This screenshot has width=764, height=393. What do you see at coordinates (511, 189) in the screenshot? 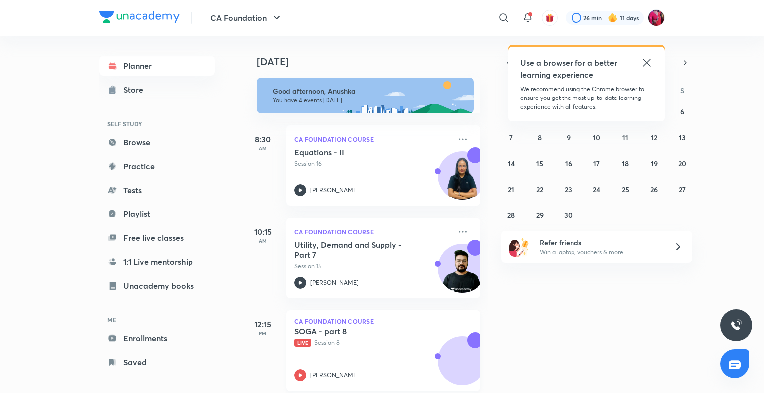
I see `button: September 21, 2025` at bounding box center [511, 189].